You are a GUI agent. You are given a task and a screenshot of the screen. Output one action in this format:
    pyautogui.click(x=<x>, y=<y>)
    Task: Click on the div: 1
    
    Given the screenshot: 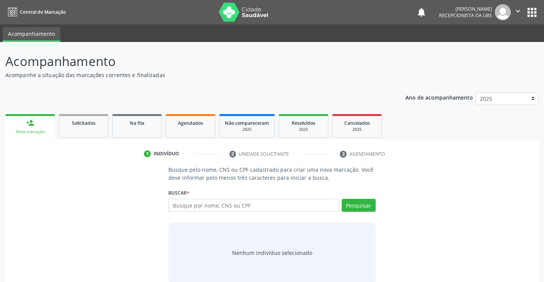 What is the action you would take?
    pyautogui.click(x=147, y=154)
    